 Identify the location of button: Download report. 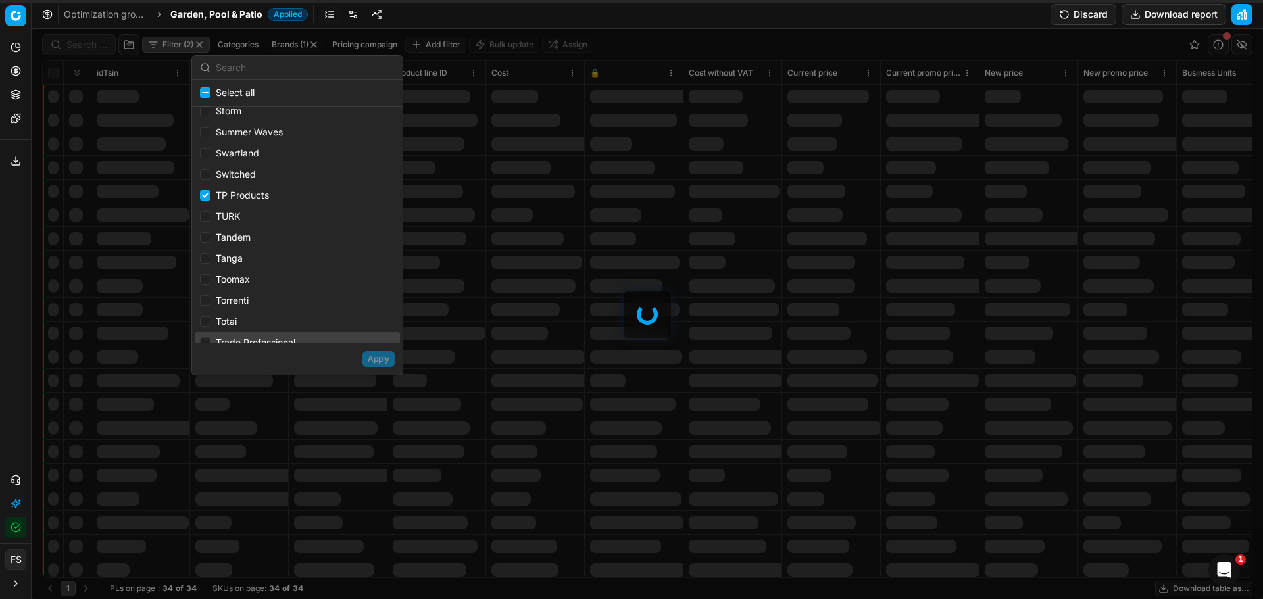
(1173, 14).